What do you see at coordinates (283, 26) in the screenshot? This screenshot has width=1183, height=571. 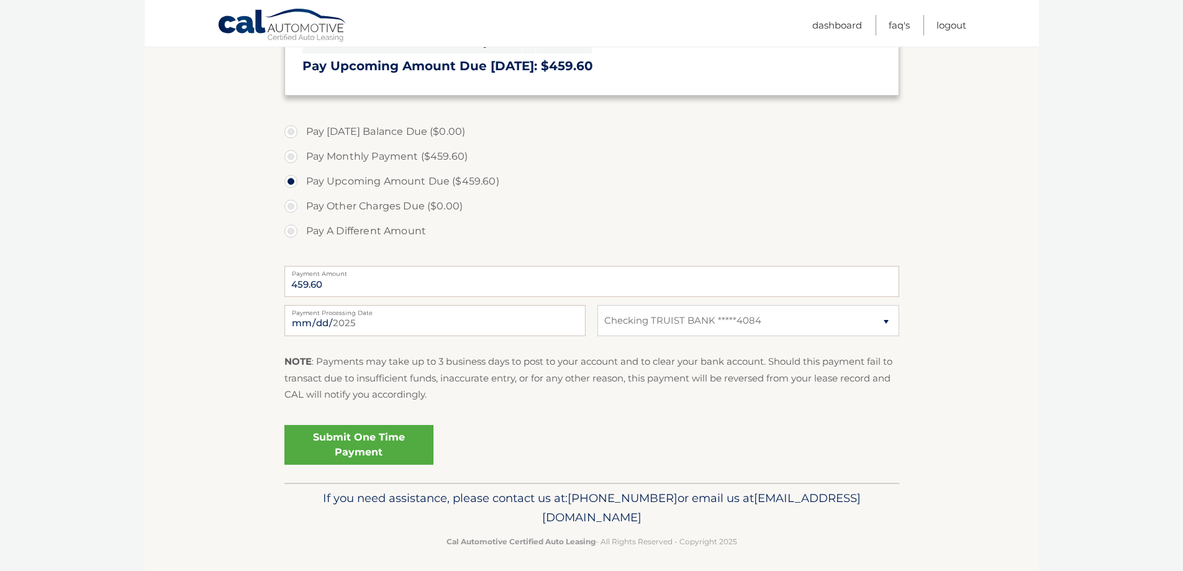 I see `a: Cal Automotive` at bounding box center [283, 26].